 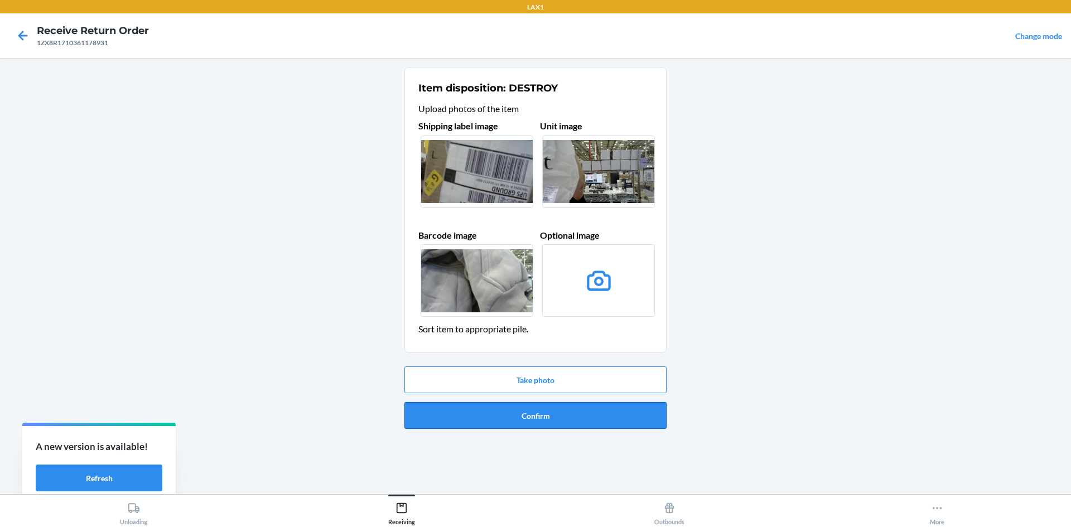 What do you see at coordinates (937, 512) in the screenshot?
I see `div: More` at bounding box center [937, 512].